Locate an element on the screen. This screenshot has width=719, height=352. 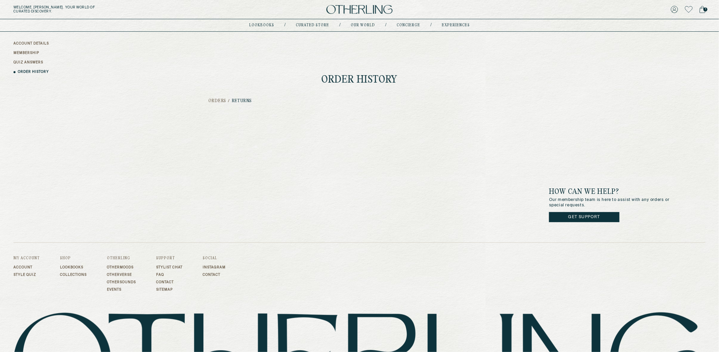
a: Curated store is located at coordinates (312, 25).